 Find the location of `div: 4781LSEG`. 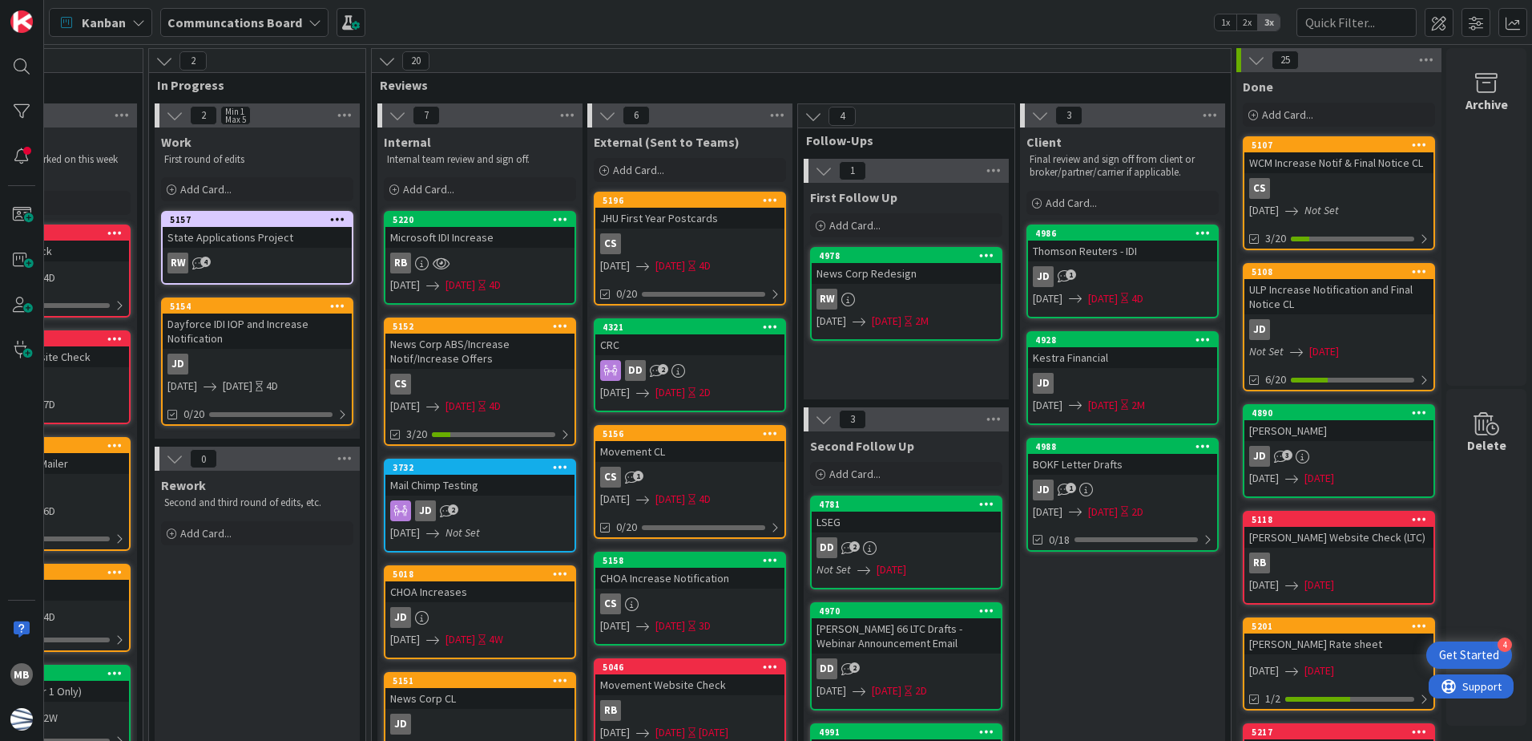

div: 4781LSEG is located at coordinates (906, 515).